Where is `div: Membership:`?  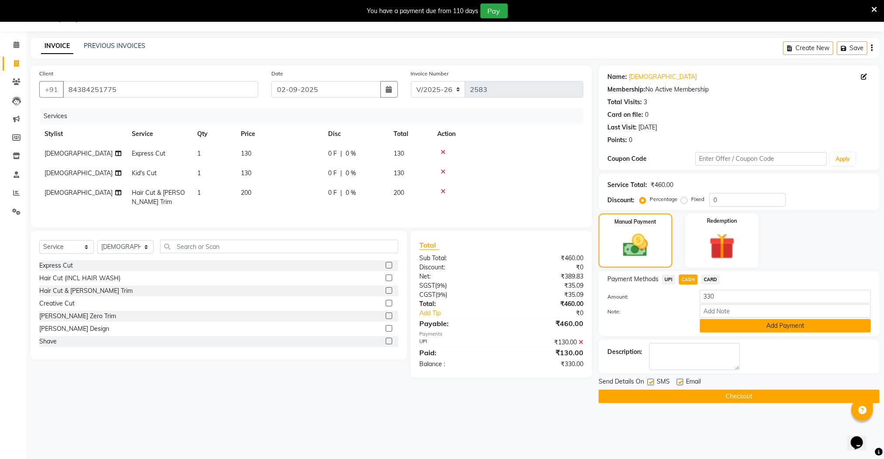 div: Membership: is located at coordinates (626, 89).